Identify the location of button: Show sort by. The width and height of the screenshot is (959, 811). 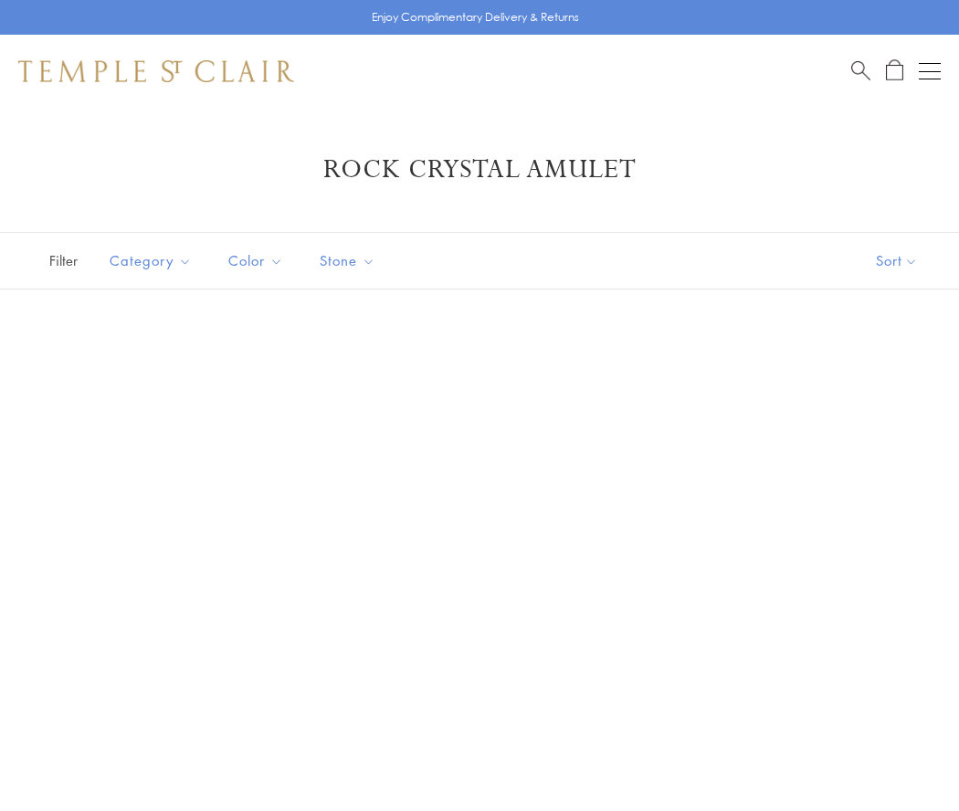
(897, 260).